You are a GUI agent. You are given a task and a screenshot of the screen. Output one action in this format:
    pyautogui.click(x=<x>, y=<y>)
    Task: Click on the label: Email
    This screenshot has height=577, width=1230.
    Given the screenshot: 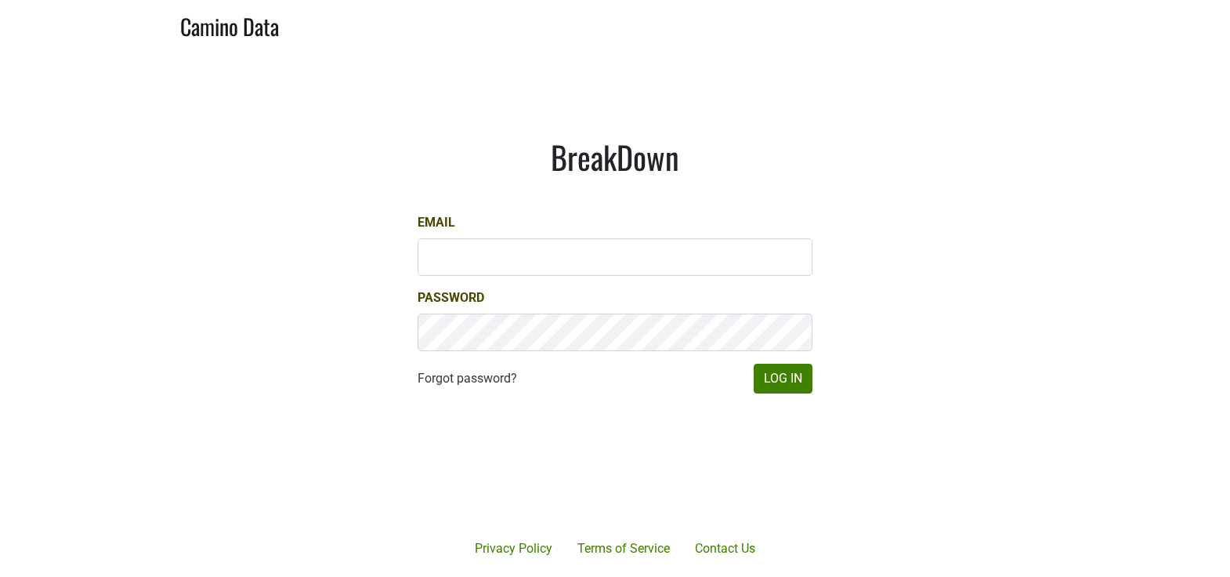 What is the action you would take?
    pyautogui.click(x=436, y=222)
    